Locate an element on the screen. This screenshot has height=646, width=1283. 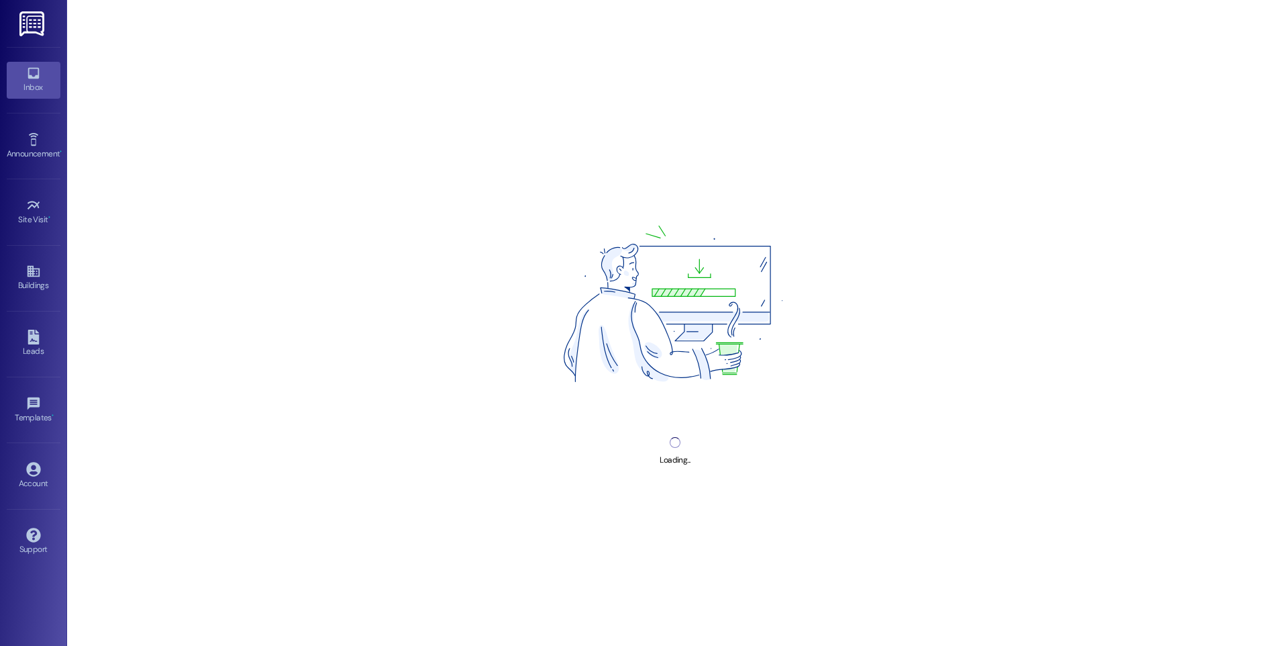
div: Loading... is located at coordinates (674, 460).